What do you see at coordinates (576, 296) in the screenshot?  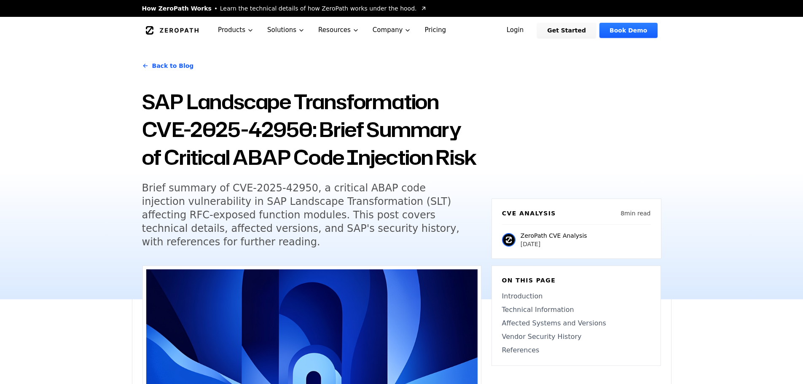 I see `a: Introduction` at bounding box center [576, 296].